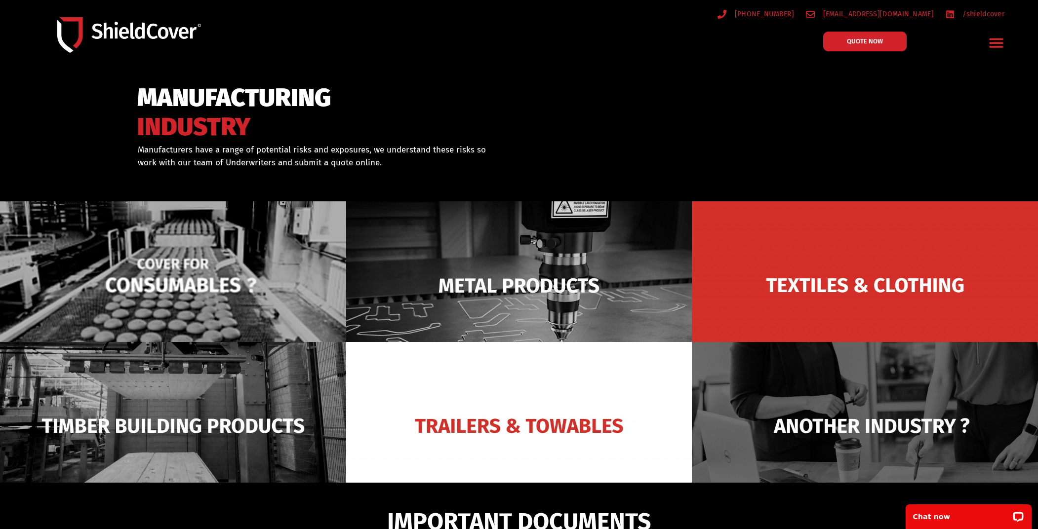 This screenshot has width=1038, height=529. What do you see at coordinates (322, 156) in the screenshot?
I see `p: Manufacturers have a range of potential risks and exposures, we understand these risks so work wi...` at bounding box center [322, 156].